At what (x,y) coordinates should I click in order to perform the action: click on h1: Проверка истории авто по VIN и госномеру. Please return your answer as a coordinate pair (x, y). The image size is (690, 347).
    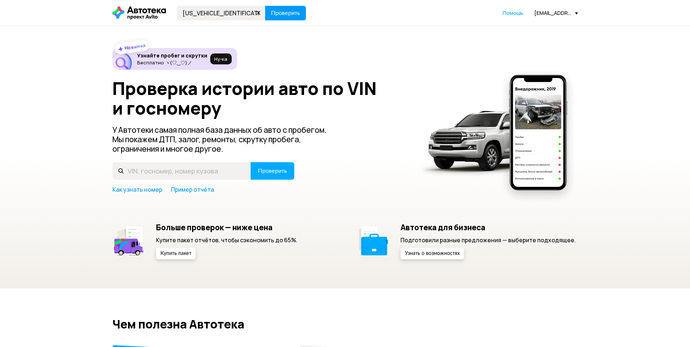
    Looking at the image, I should click on (260, 98).